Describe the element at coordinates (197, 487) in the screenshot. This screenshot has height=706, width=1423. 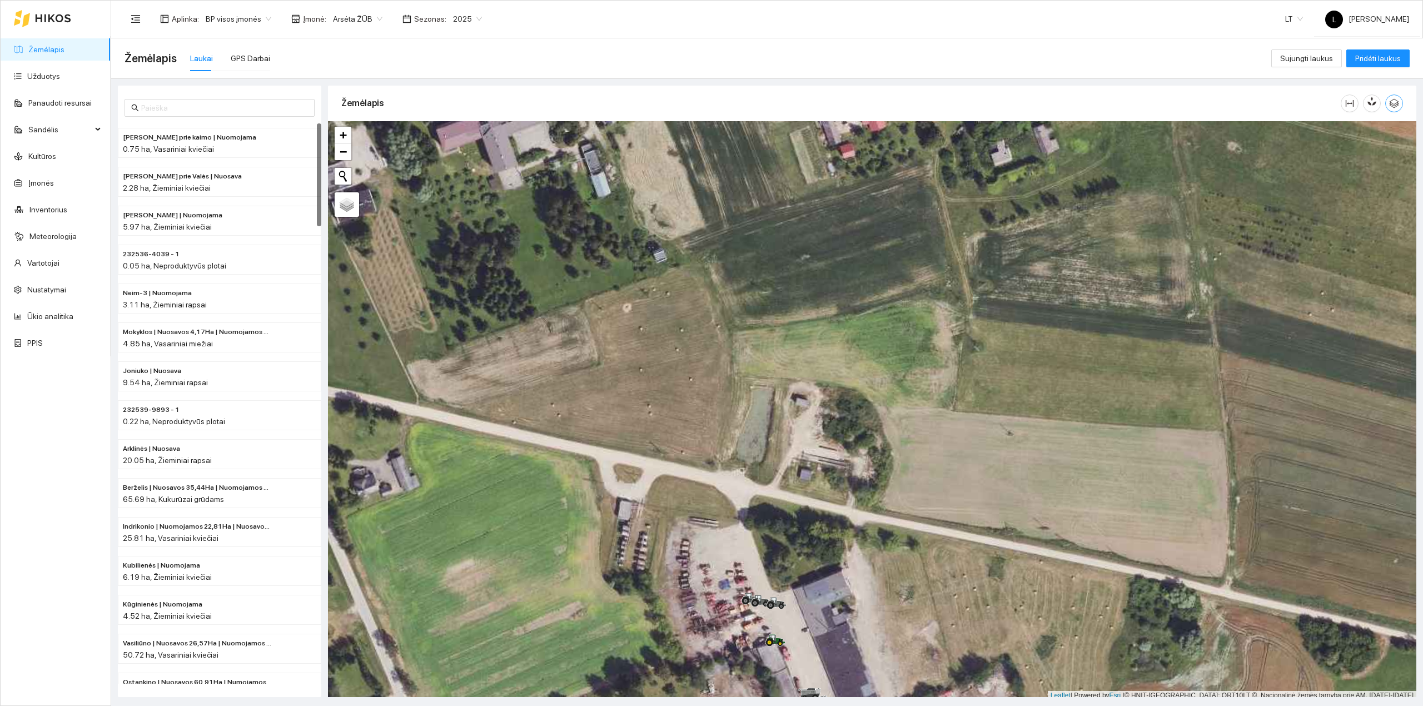
I see `span: Berželis | Nuosavos 35,44Ha | Nuomojamos 30,25Ha` at that location.